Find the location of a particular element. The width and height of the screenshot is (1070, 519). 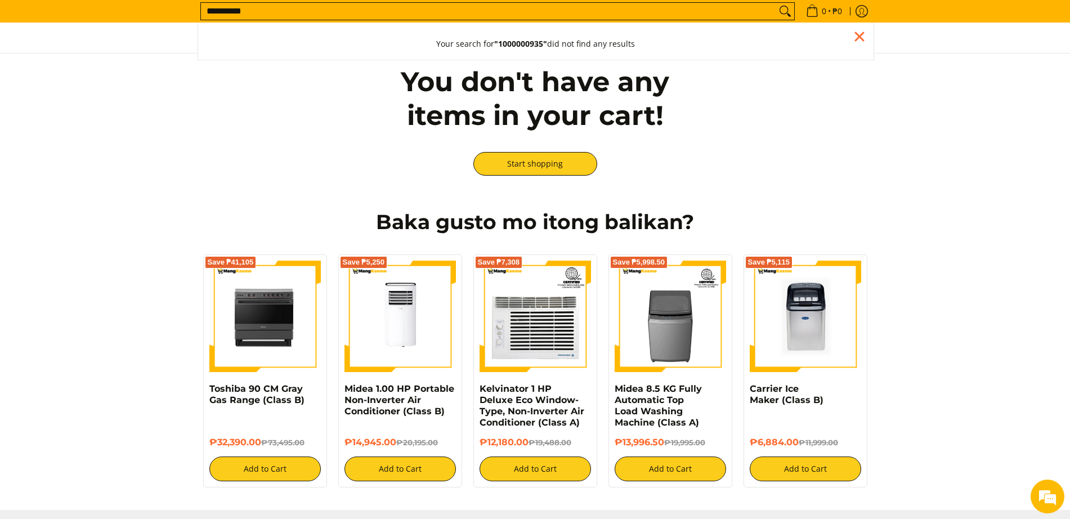

a: Kelvinator 1 HP Deluxe Eco Window-Type, Non-Inverter Air Conditioner (Class A) is located at coordinates (532, 405).